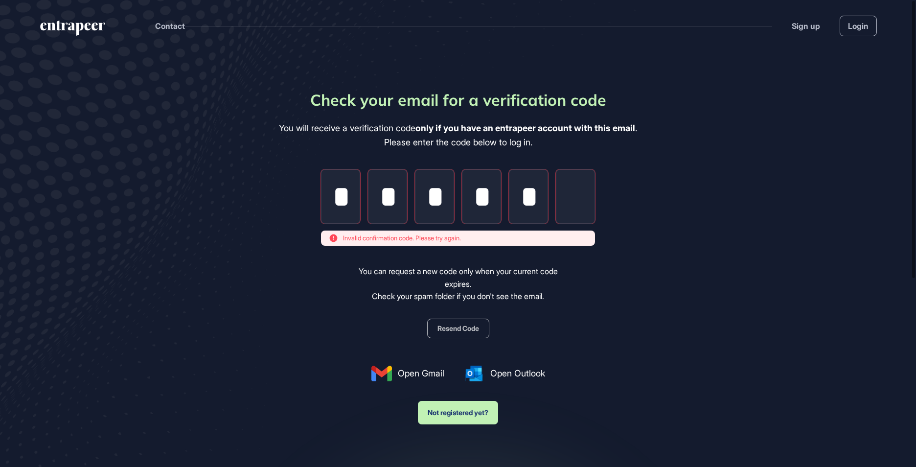 The width and height of the screenshot is (916, 467). What do you see at coordinates (504, 373) in the screenshot?
I see `a: Open Outlook` at bounding box center [504, 373].